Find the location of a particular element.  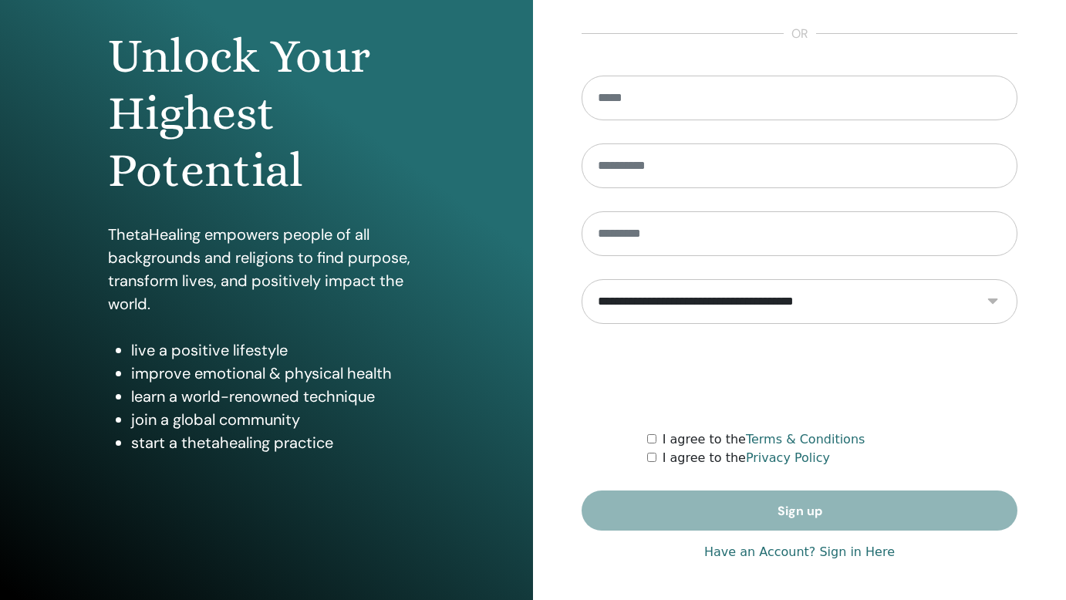

li: improve emotional & physical health is located at coordinates (278, 373).